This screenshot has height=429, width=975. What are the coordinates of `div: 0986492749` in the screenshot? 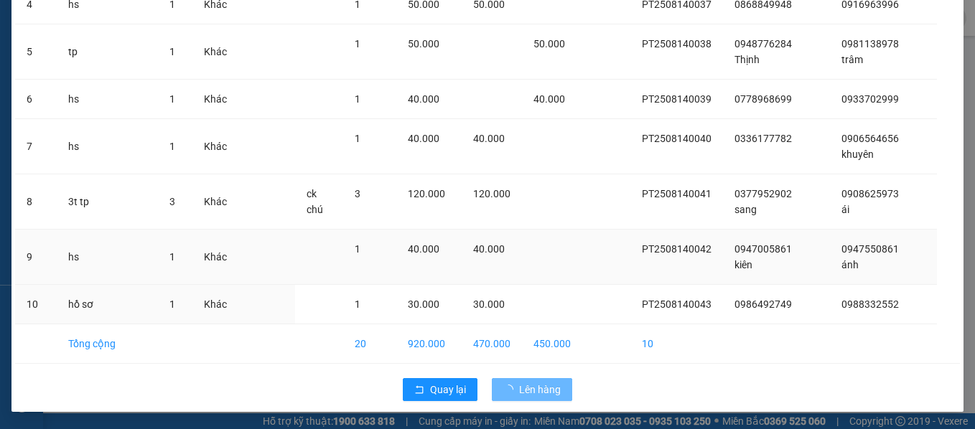 It's located at (70, 55).